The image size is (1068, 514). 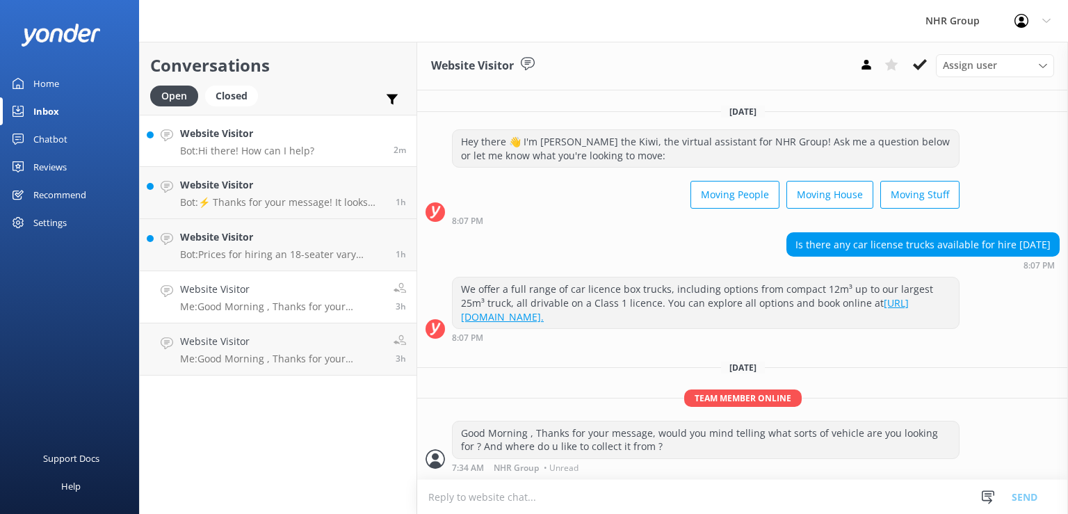 What do you see at coordinates (995, 65) in the screenshot?
I see `div: Assign User` at bounding box center [995, 65].